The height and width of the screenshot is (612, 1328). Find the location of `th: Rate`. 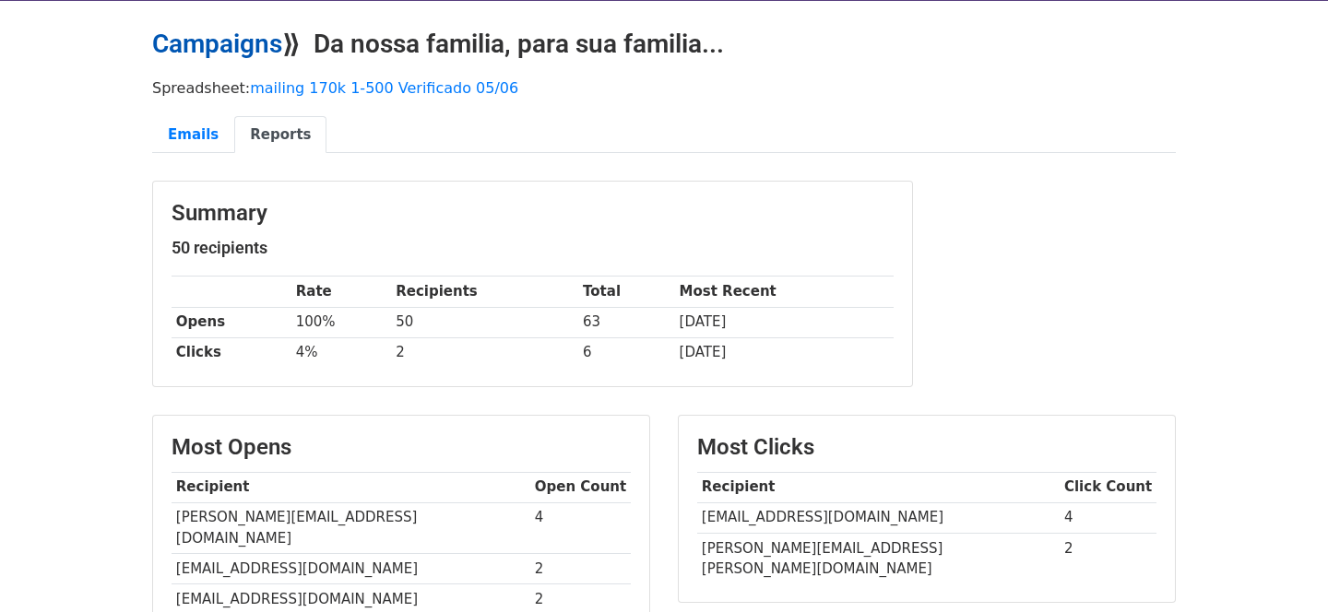

th: Rate is located at coordinates (341, 291).